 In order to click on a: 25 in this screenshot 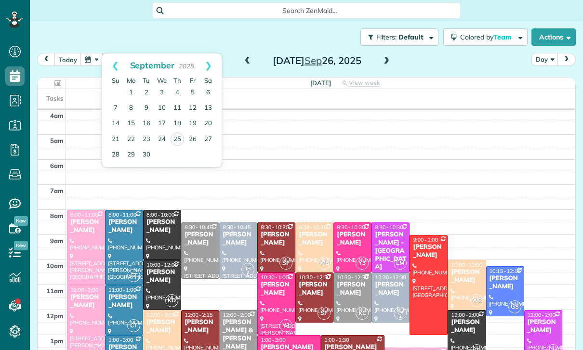, I will do `click(177, 139)`.